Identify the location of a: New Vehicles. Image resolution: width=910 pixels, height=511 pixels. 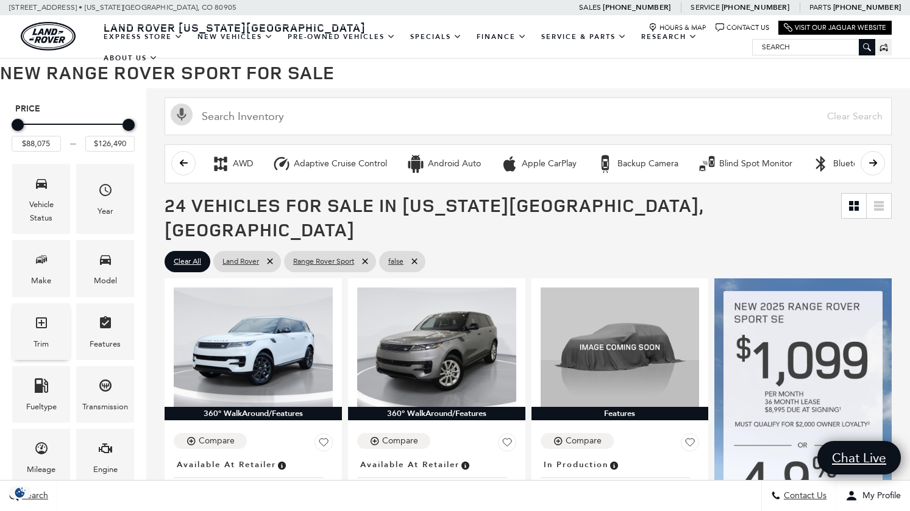
(235, 37).